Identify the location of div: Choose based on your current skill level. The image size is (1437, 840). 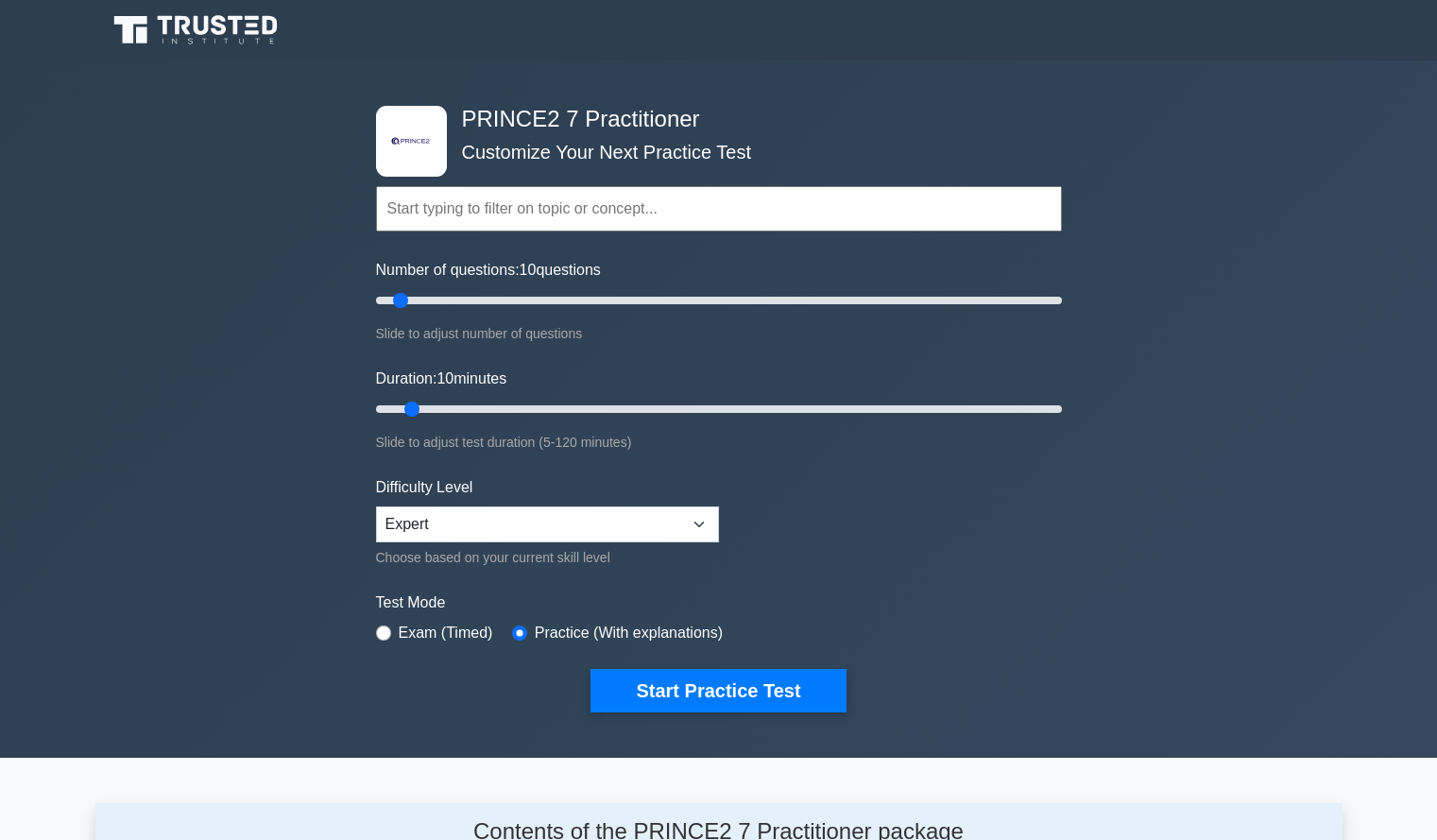
(547, 557).